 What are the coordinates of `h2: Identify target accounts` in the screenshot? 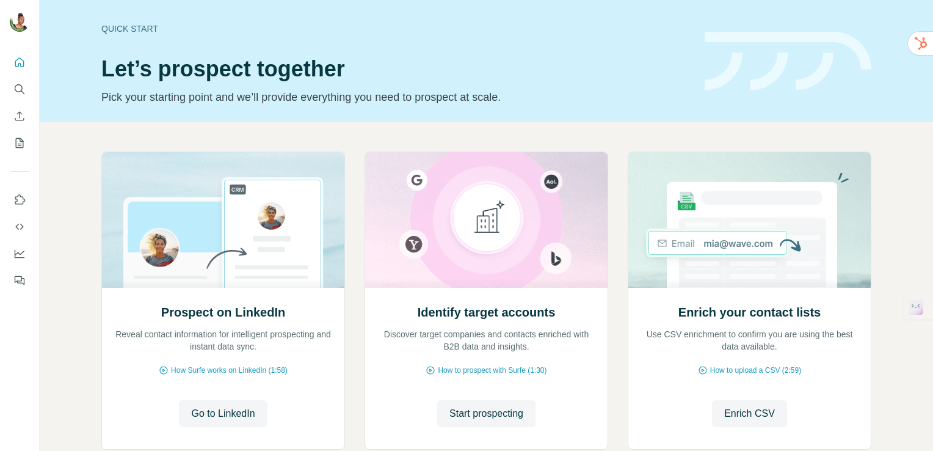 It's located at (487, 312).